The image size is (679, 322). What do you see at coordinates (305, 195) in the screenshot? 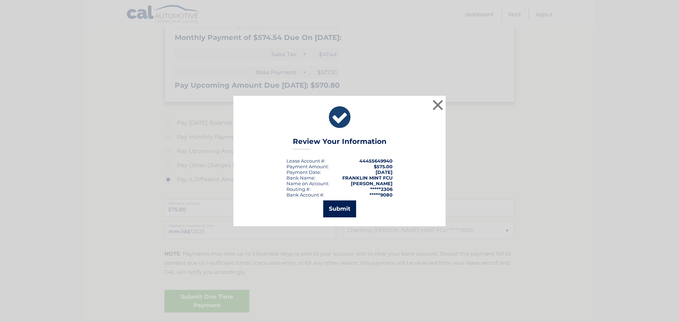
I see `div: Bank Account #:` at bounding box center [305, 195].